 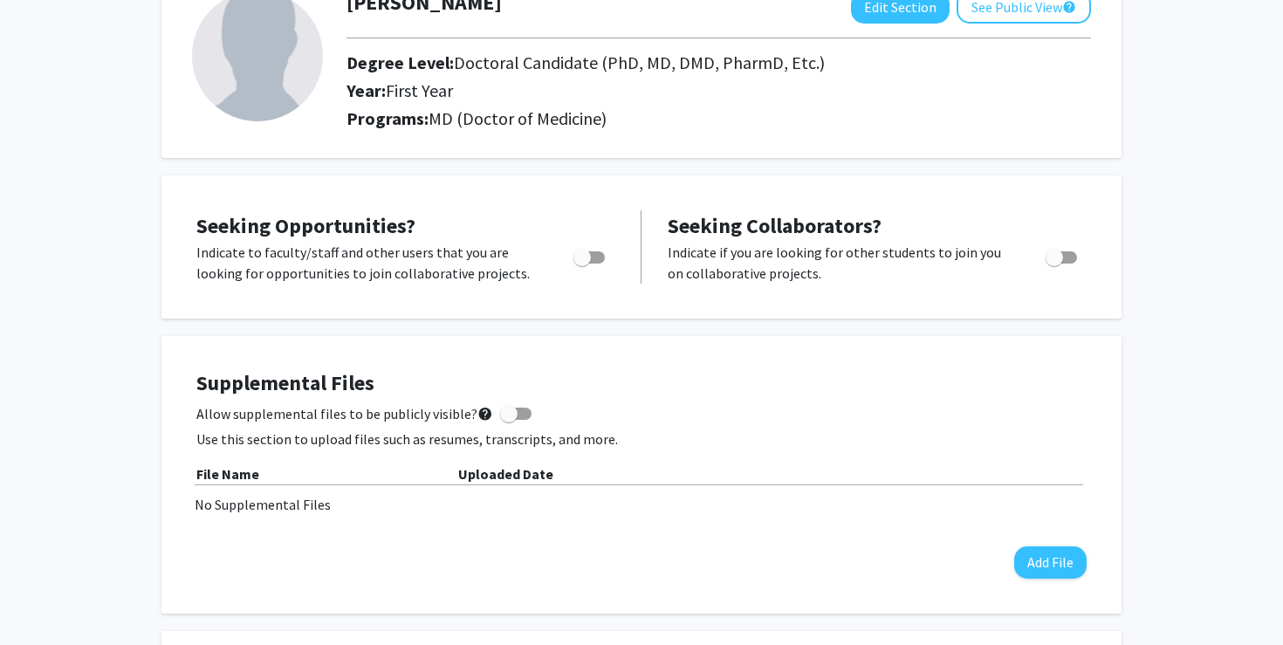 What do you see at coordinates (840, 263) in the screenshot?
I see `p: Indicate if you are looking for other students to join you on collaborative projects.` at bounding box center [840, 263].